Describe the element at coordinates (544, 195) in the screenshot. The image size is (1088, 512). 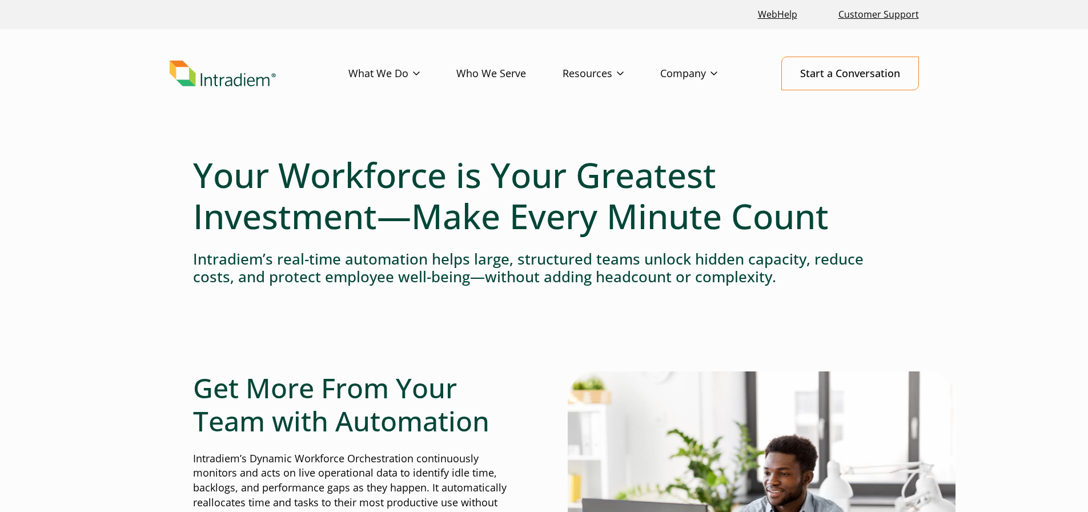
I see `h1: Your Workforce is Your Greatest Investment—Make Every Minute Count` at that location.